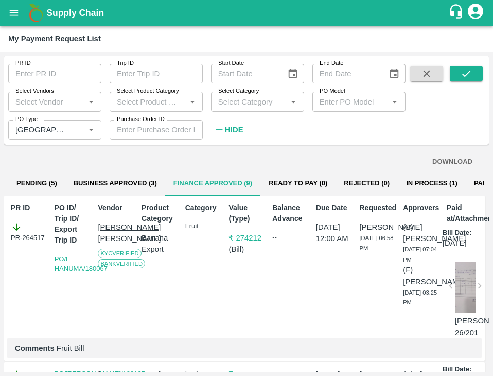 The width and height of the screenshot is (493, 376). Describe the element at coordinates (34, 348) in the screenshot. I see `b: Comments` at that location.